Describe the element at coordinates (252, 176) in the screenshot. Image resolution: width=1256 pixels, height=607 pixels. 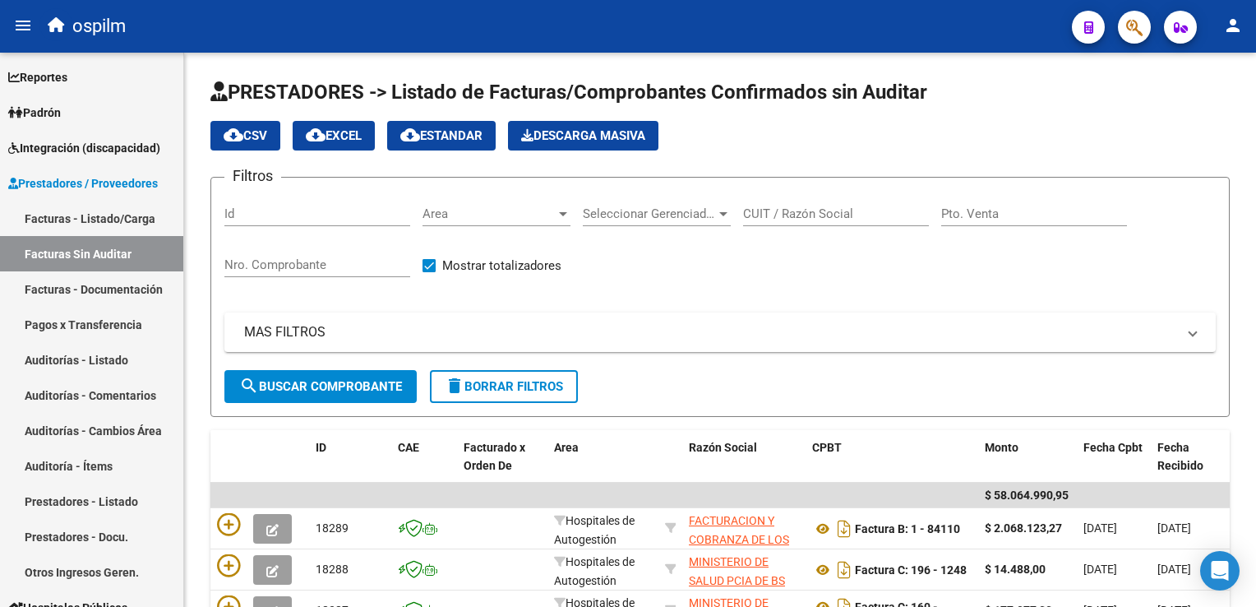
I see `h3: Filtros` at that location.